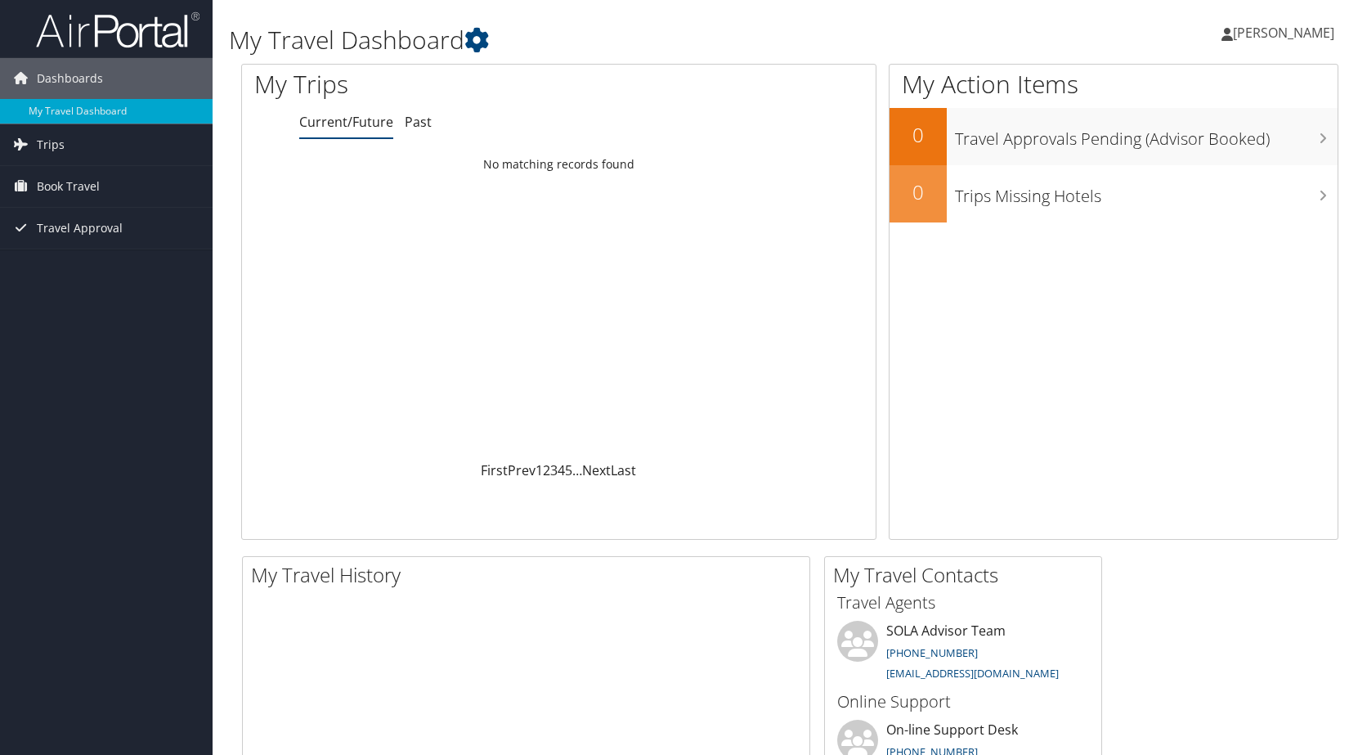 This screenshot has height=755, width=1367. I want to click on li: SOLA Advisor Team, so click(963, 654).